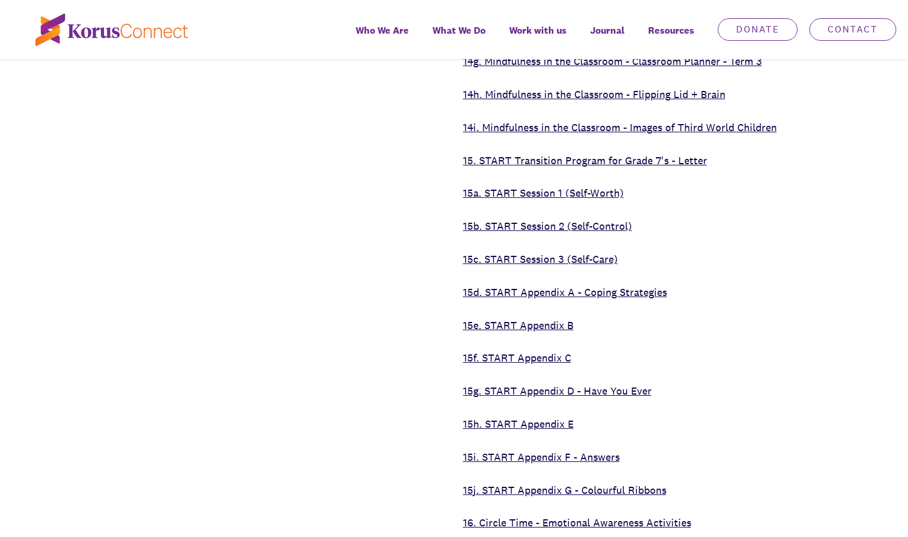 Image resolution: width=908 pixels, height=537 pixels. What do you see at coordinates (459, 38) in the screenshot?
I see `a: What We Do` at bounding box center [459, 38].